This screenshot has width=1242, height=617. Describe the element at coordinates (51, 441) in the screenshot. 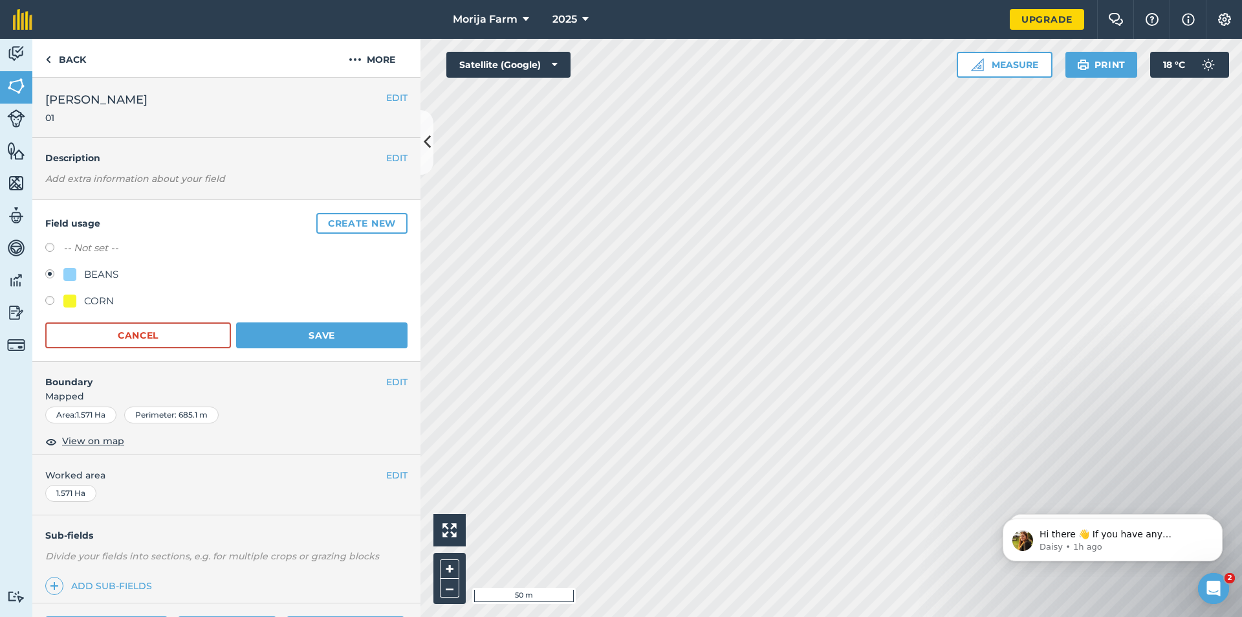

I see `img: svg+xml;base64,PHN2ZyB4bWxucz0iaHR0cDovL3d3dy53My5vcmcvMjAwMC9zdmciIHdpZHRoPSIxOCIgaGVpZ2h0PSIyNC...` at that location.